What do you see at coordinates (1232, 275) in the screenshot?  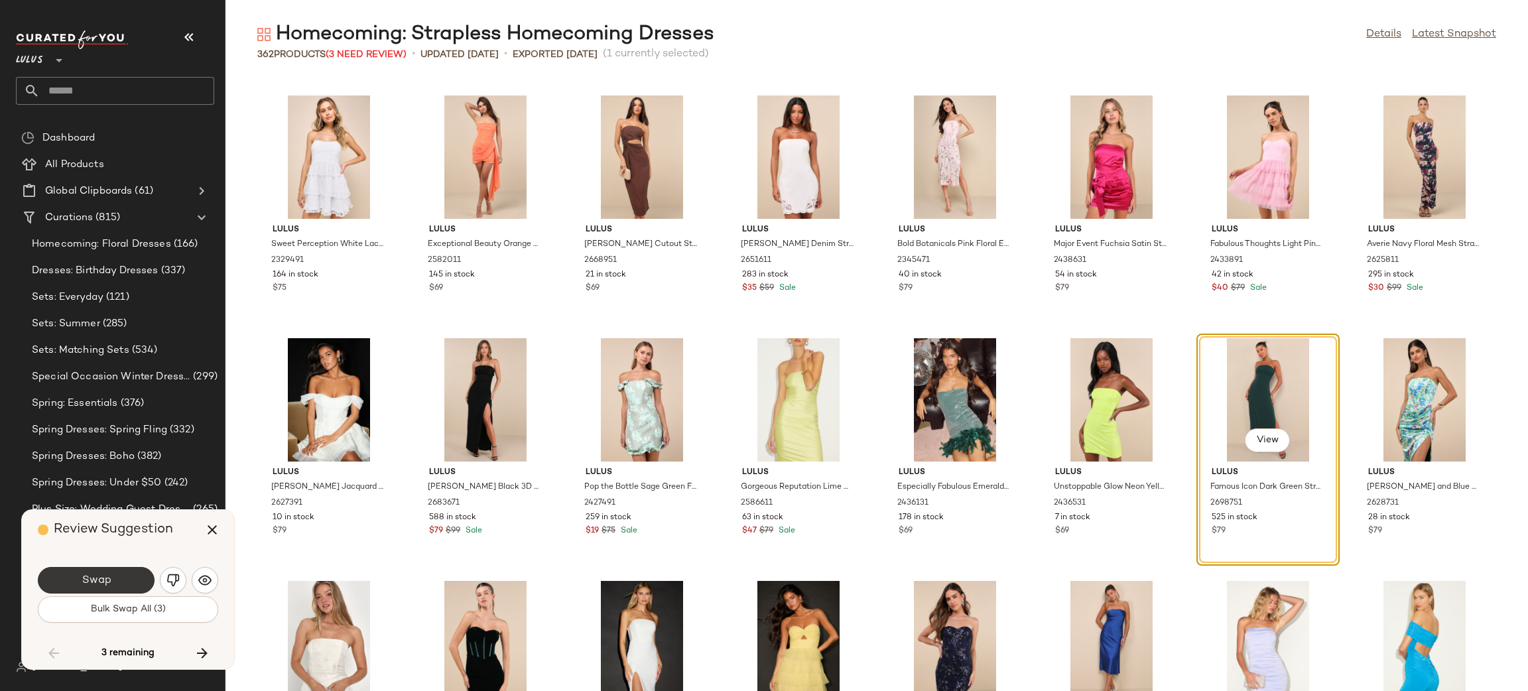 I see `span: 42 in stock` at bounding box center [1232, 275].